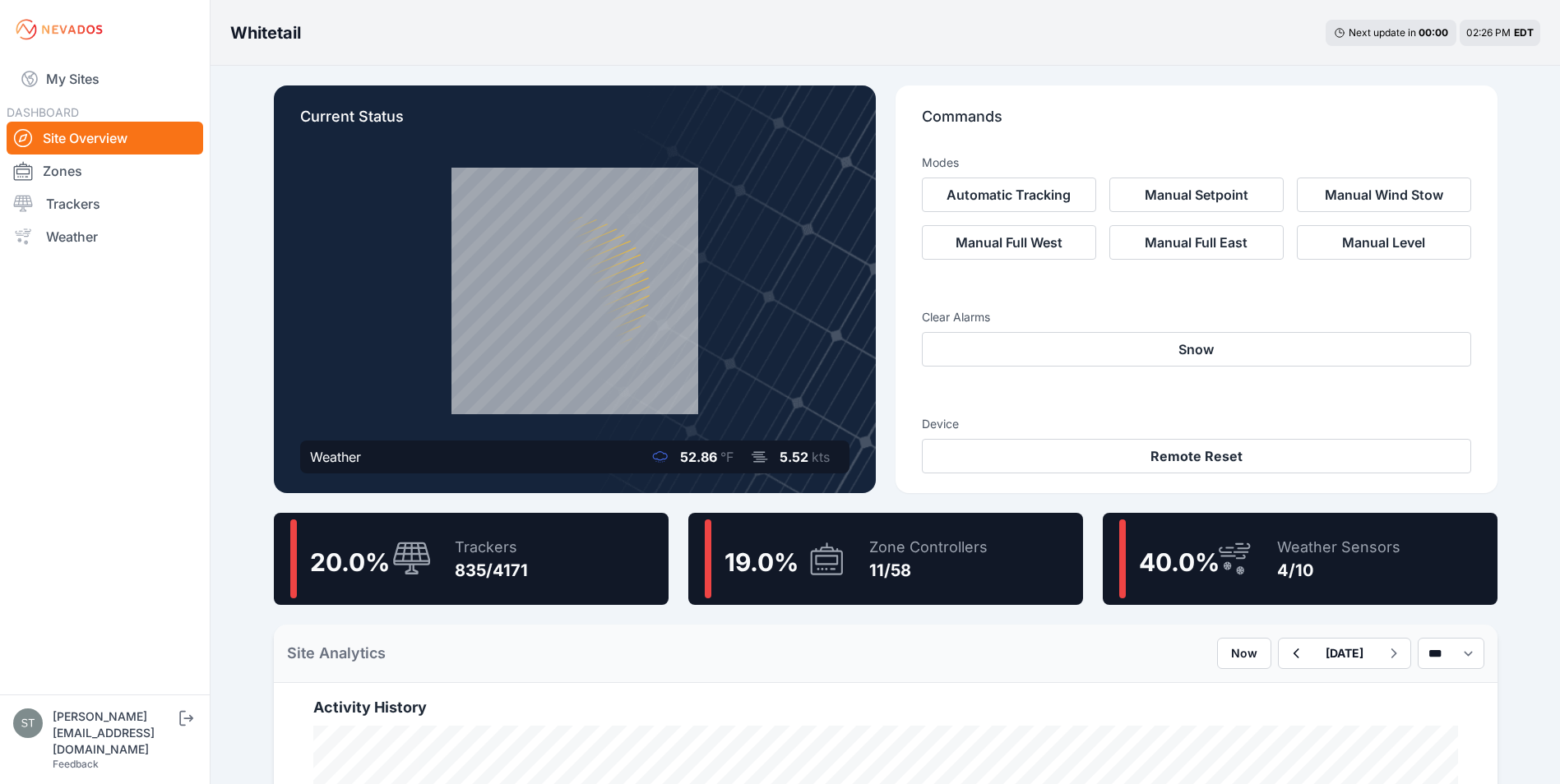 The width and height of the screenshot is (1560, 784). What do you see at coordinates (1384, 194) in the screenshot?
I see `button: Manual Wind Stow` at bounding box center [1384, 194].